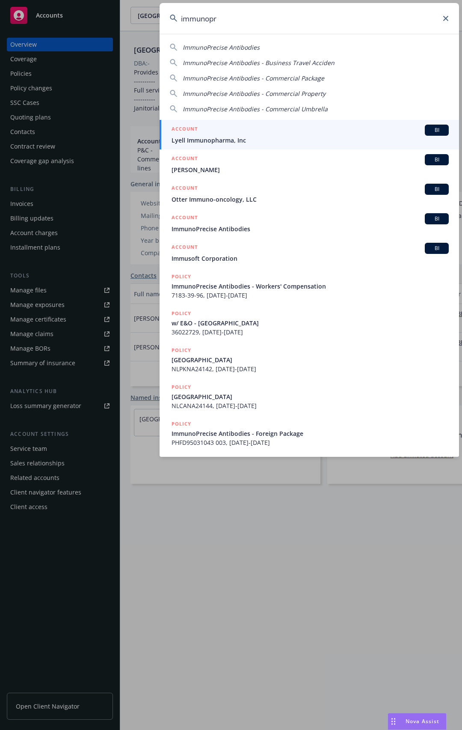 Image resolution: width=462 pixels, height=730 pixels. Describe the element at coordinates (310, 433) in the screenshot. I see `span: ImmunoPrecise Antibodies - Foreign Package` at that location.